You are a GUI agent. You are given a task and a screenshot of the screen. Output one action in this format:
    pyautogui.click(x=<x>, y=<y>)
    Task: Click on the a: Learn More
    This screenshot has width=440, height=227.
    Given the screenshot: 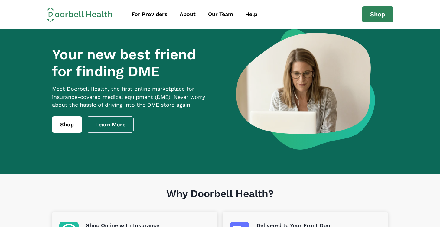 What is the action you would take?
    pyautogui.click(x=110, y=125)
    